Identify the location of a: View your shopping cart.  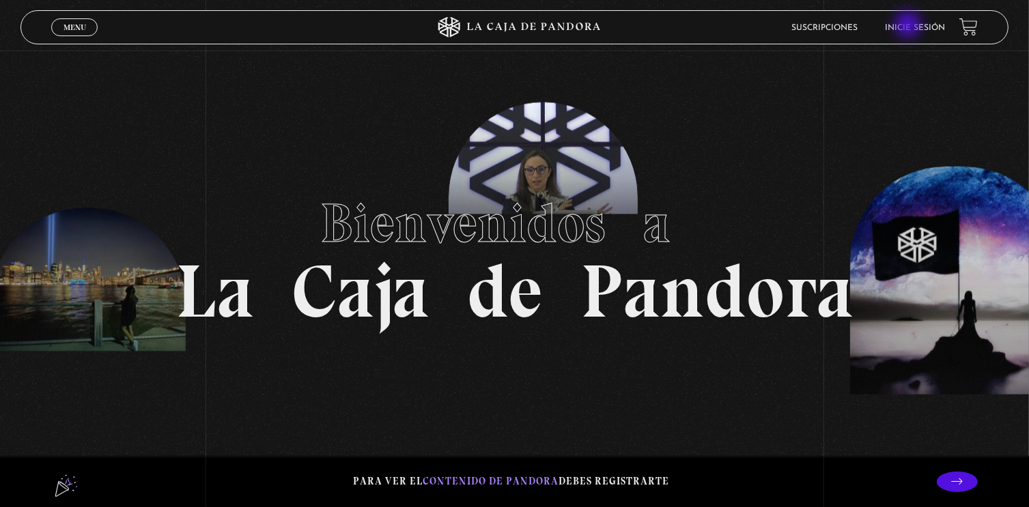
(968, 27).